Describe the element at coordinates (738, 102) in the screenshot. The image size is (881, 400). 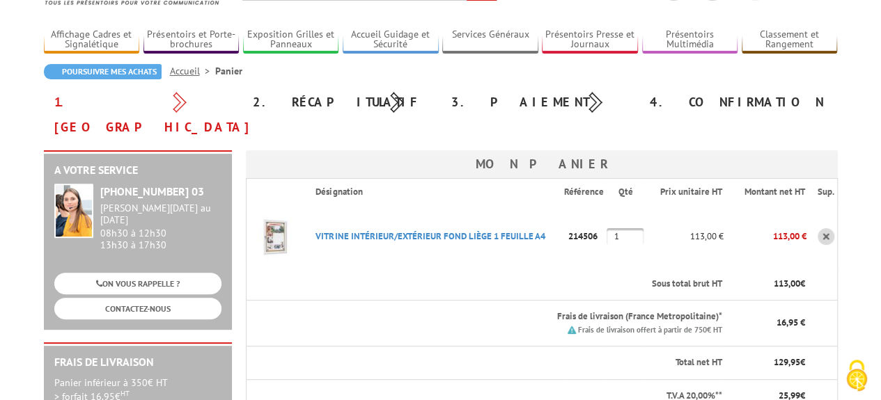
I see `div: 4. Confirmation` at that location.